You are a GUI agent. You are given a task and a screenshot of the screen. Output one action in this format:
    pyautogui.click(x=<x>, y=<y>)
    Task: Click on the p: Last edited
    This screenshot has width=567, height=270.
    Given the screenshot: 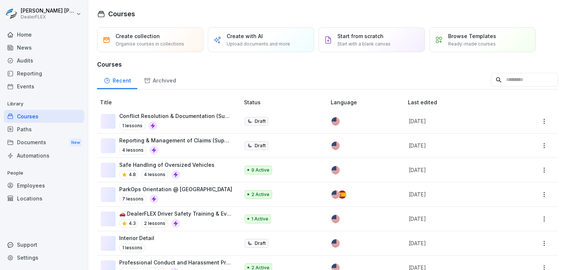 What is the action you would take?
    pyautogui.click(x=464, y=102)
    